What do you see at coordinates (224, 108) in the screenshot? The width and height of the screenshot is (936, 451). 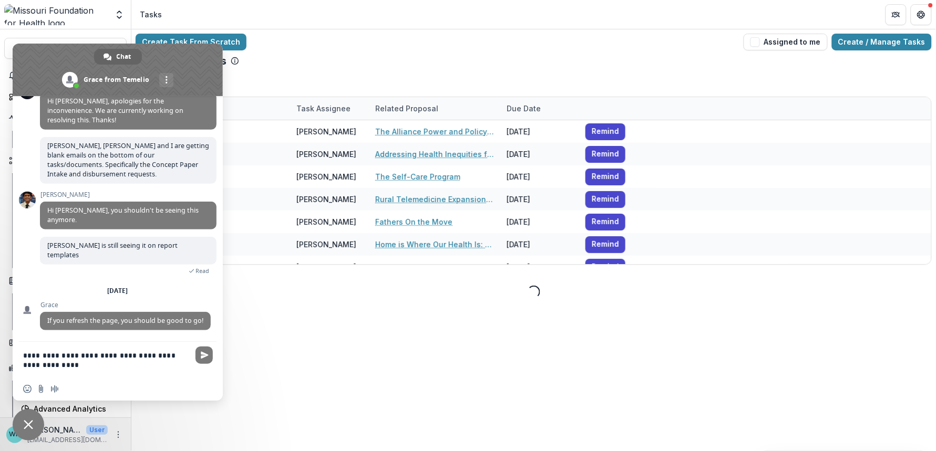 I see `div: Task` at bounding box center [224, 108].